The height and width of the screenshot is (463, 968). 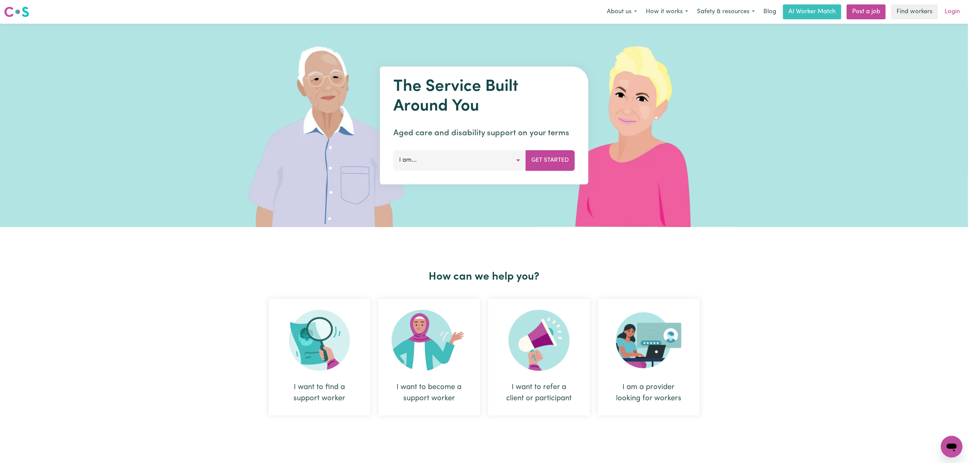 What do you see at coordinates (539, 340) in the screenshot?
I see `img: Refer` at bounding box center [539, 340].